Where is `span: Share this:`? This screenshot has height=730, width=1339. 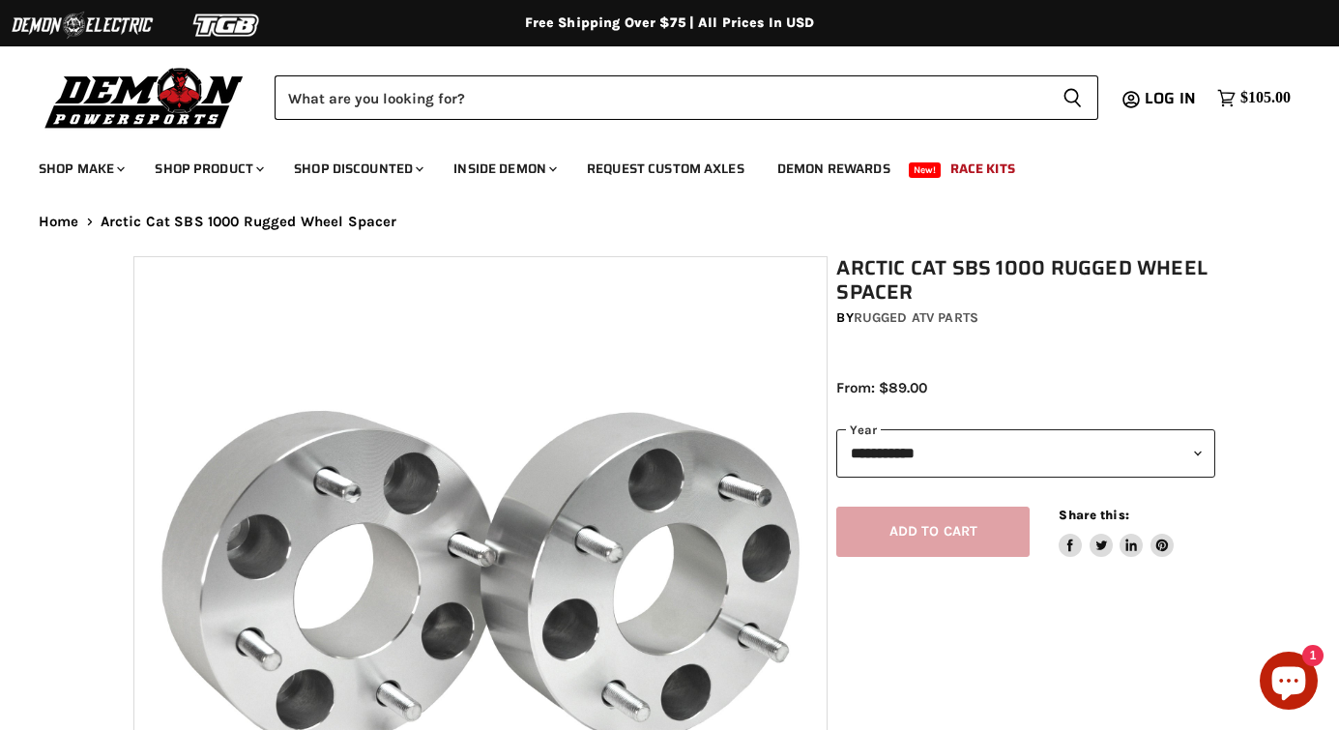
span: Share this: is located at coordinates (1093, 514).